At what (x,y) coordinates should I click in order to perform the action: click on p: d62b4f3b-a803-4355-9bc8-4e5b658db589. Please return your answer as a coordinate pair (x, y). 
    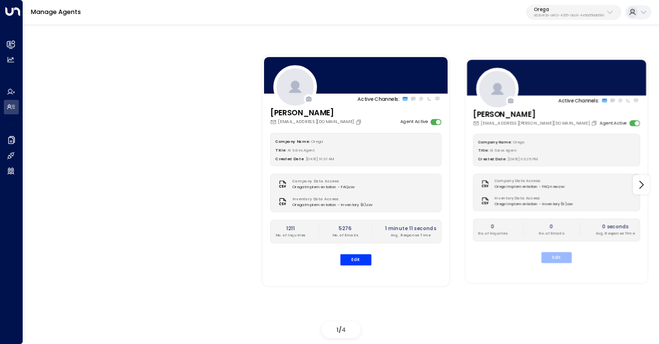
    Looking at the image, I should click on (569, 15).